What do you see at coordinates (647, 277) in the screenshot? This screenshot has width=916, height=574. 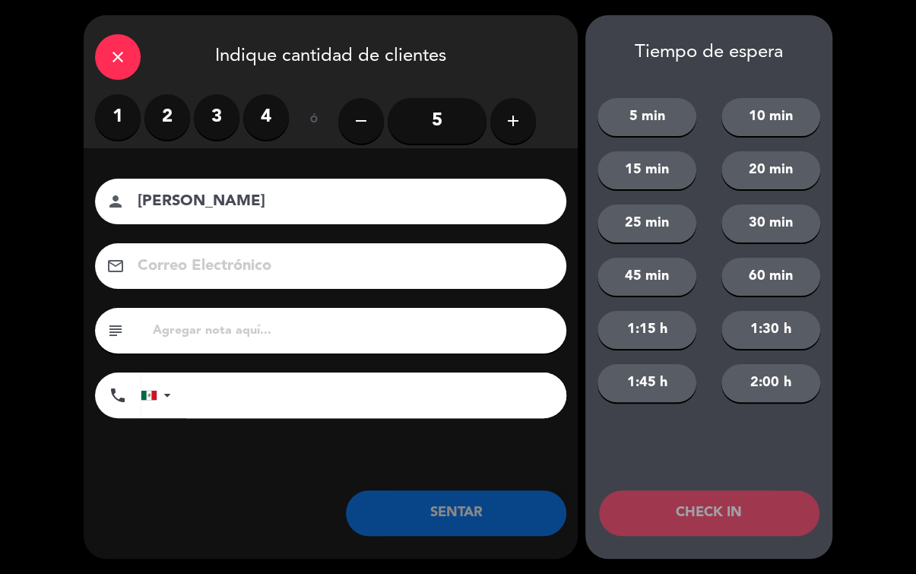 I see `button: 45 min` at bounding box center [647, 277].